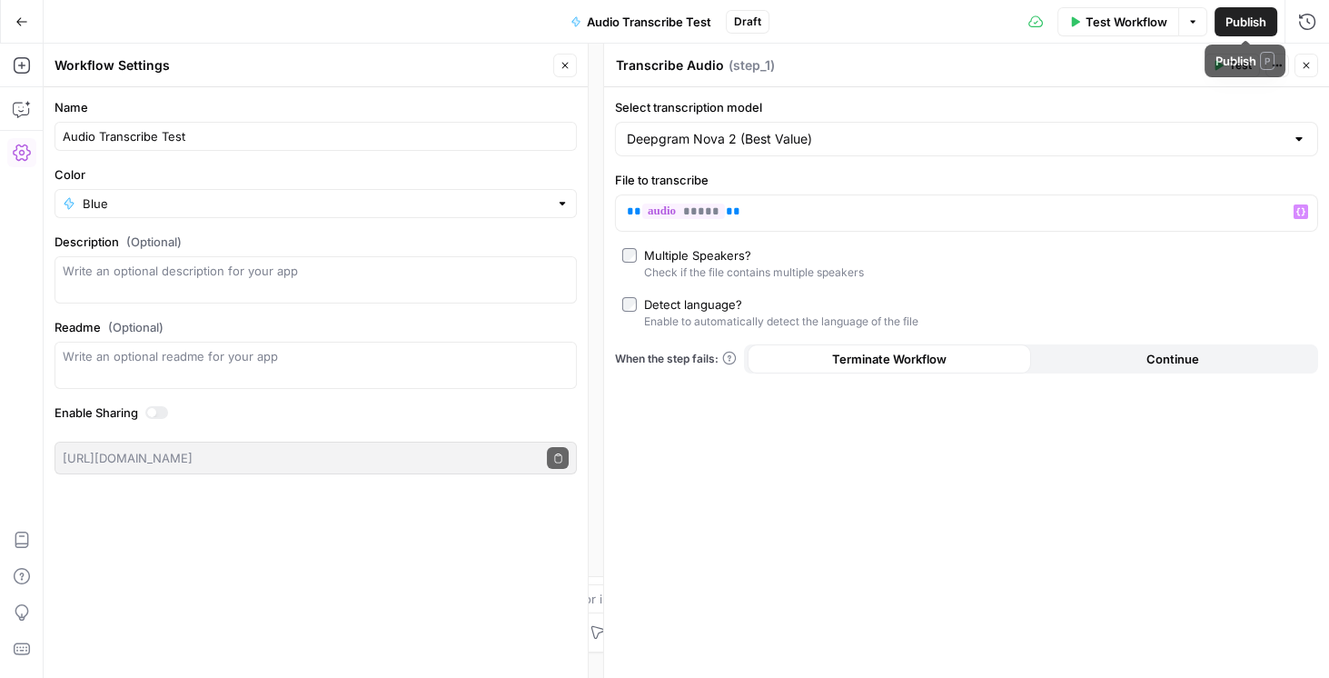  I want to click on textarea: Transcribe Audio, so click(669, 65).